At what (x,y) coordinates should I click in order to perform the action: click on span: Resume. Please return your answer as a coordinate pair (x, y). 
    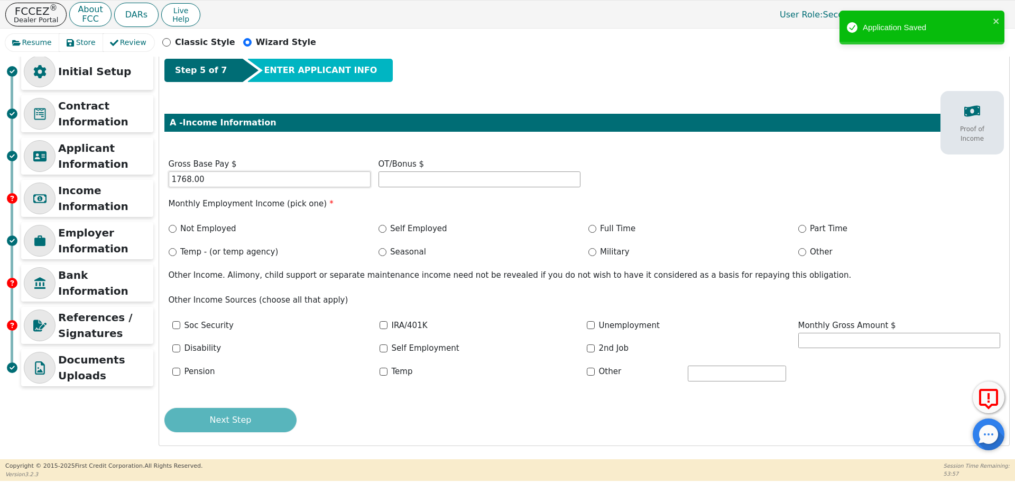
    Looking at the image, I should click on (37, 42).